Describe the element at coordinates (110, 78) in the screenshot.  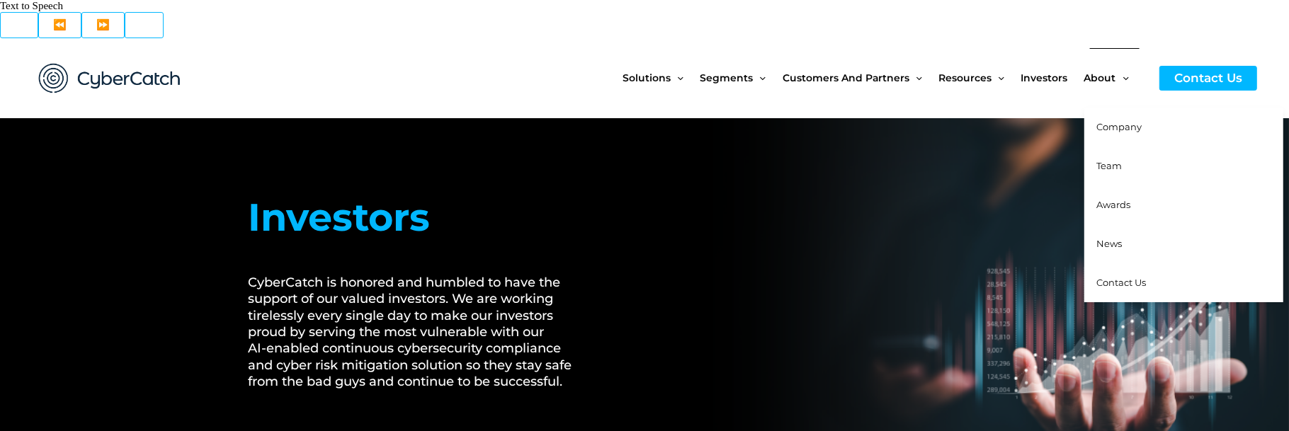
I see `img: CyberCatch` at that location.